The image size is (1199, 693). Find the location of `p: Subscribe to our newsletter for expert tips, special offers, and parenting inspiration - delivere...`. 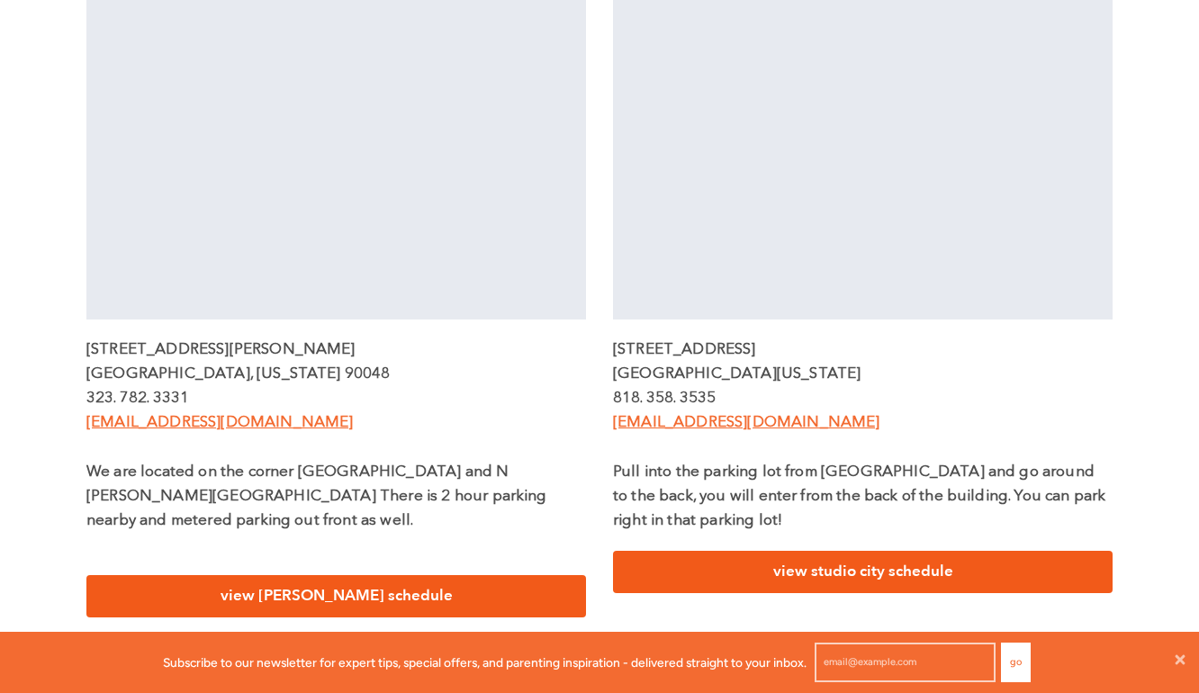

p: Subscribe to our newsletter for expert tips, special offers, and parenting inspiration - delivere... is located at coordinates (484, 662).